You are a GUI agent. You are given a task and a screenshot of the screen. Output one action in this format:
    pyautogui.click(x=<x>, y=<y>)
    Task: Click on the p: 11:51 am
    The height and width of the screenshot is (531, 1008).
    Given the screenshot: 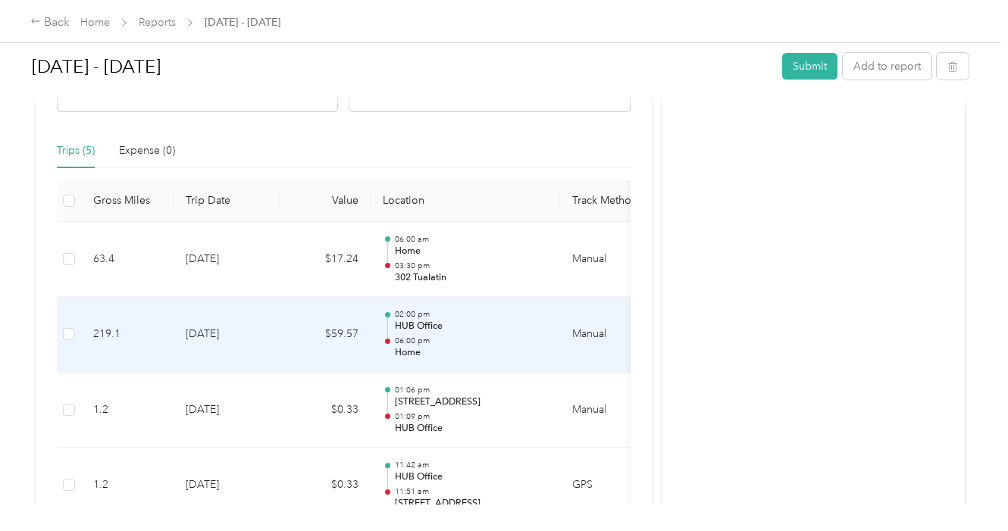 What is the action you would take?
    pyautogui.click(x=471, y=492)
    